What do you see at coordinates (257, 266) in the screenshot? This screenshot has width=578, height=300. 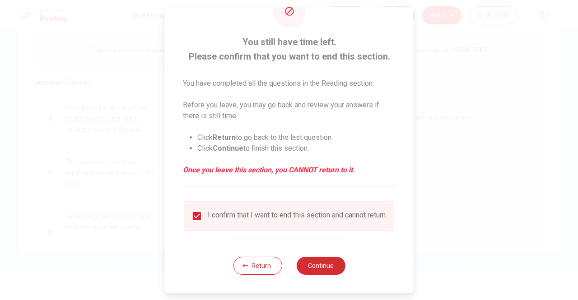 I see `button: Return` at bounding box center [257, 266].